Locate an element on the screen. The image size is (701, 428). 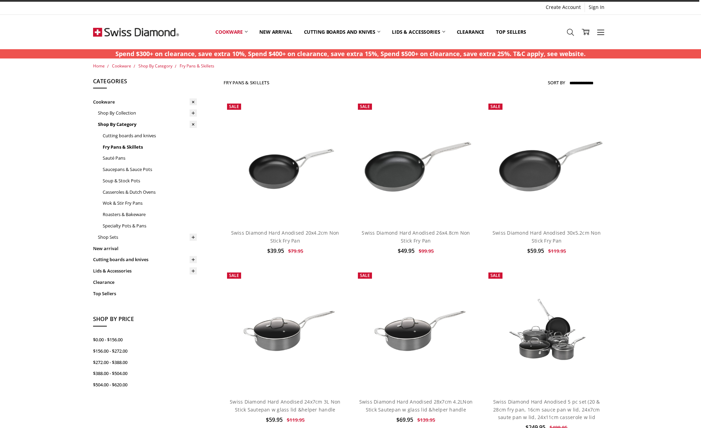
a: Sign In is located at coordinates (597, 7).